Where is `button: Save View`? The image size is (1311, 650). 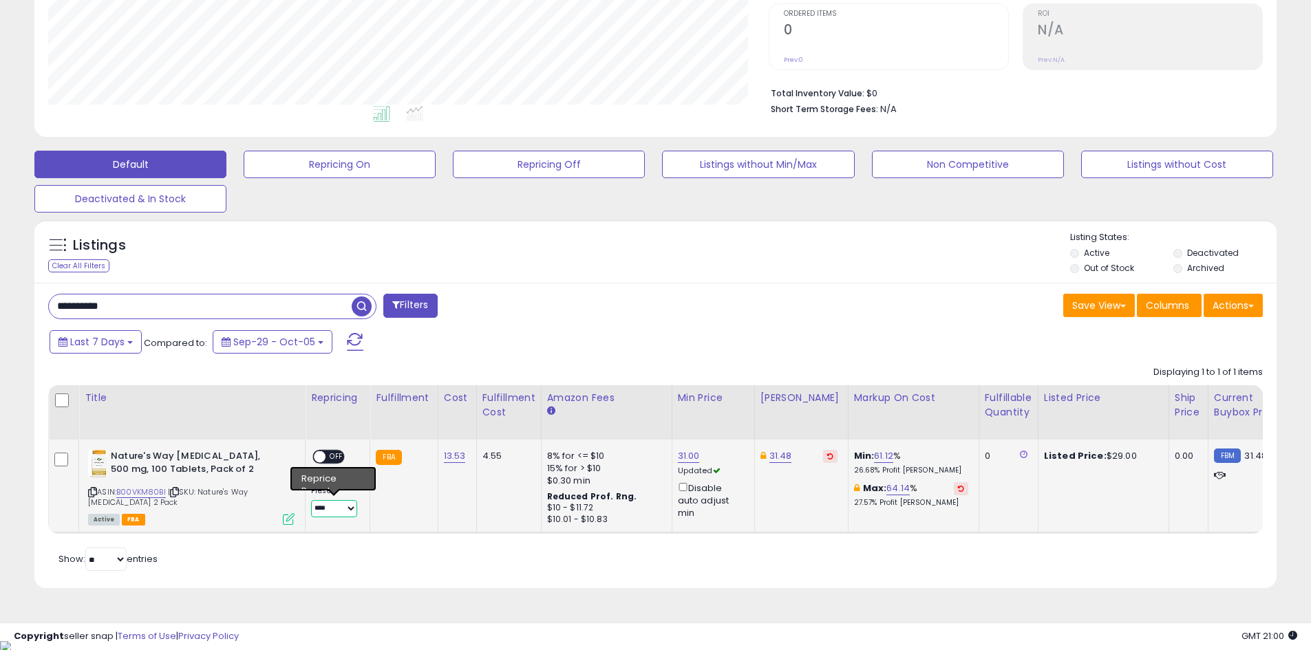 button: Save View is located at coordinates (1099, 306).